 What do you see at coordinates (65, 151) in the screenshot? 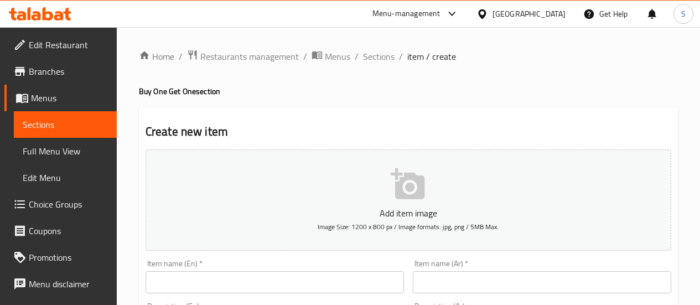
I see `a: Full Menu View` at bounding box center [65, 151].